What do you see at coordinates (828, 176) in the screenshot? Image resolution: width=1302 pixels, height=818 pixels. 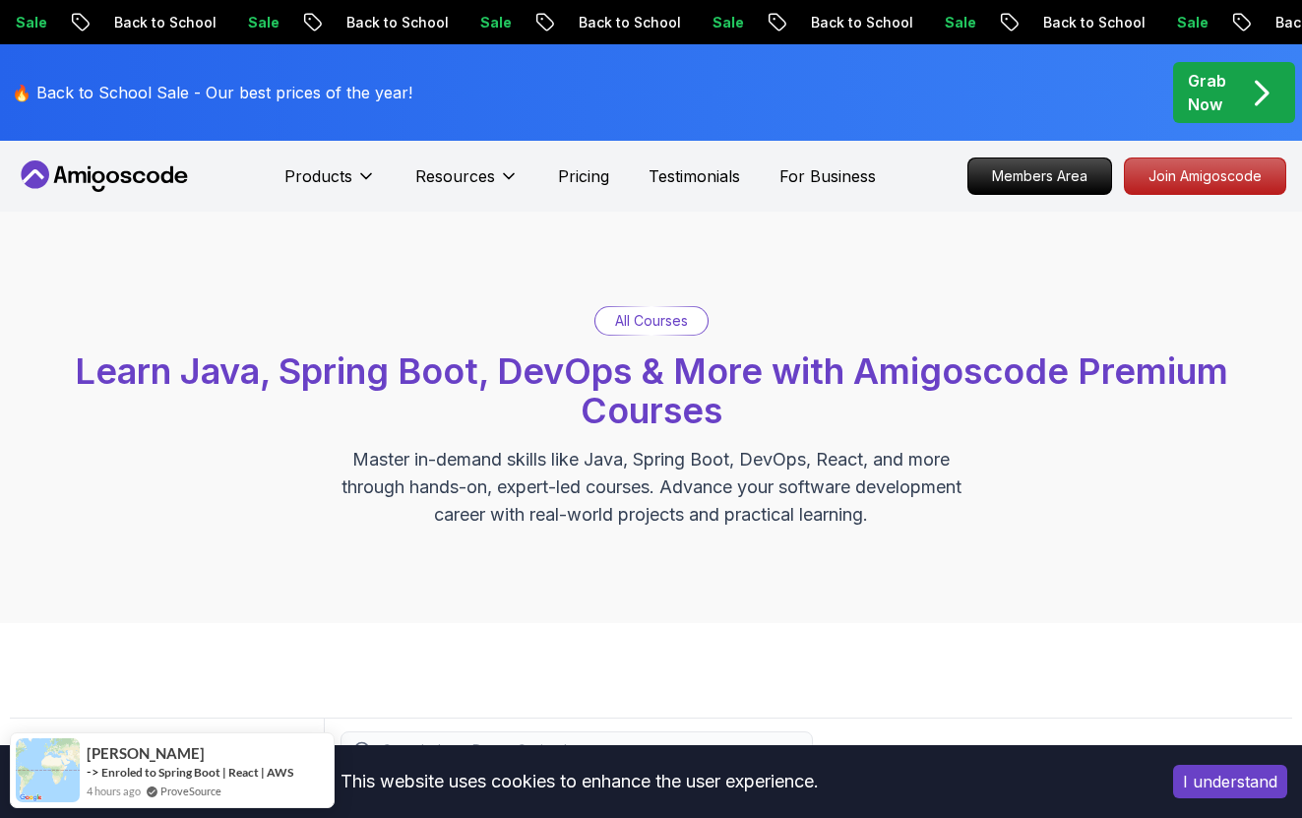 I see `p: For Business` at bounding box center [828, 176].